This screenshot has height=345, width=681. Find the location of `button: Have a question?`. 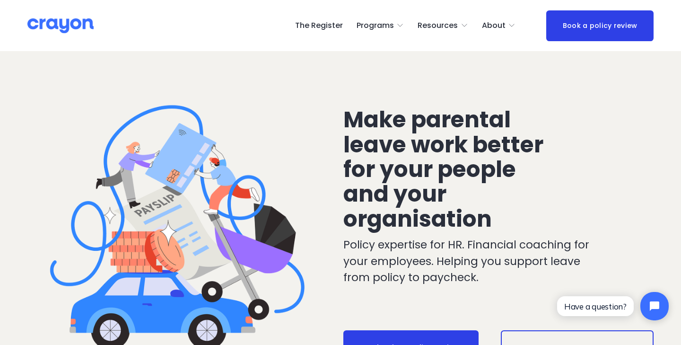

button: Have a question? is located at coordinates (46, 22).